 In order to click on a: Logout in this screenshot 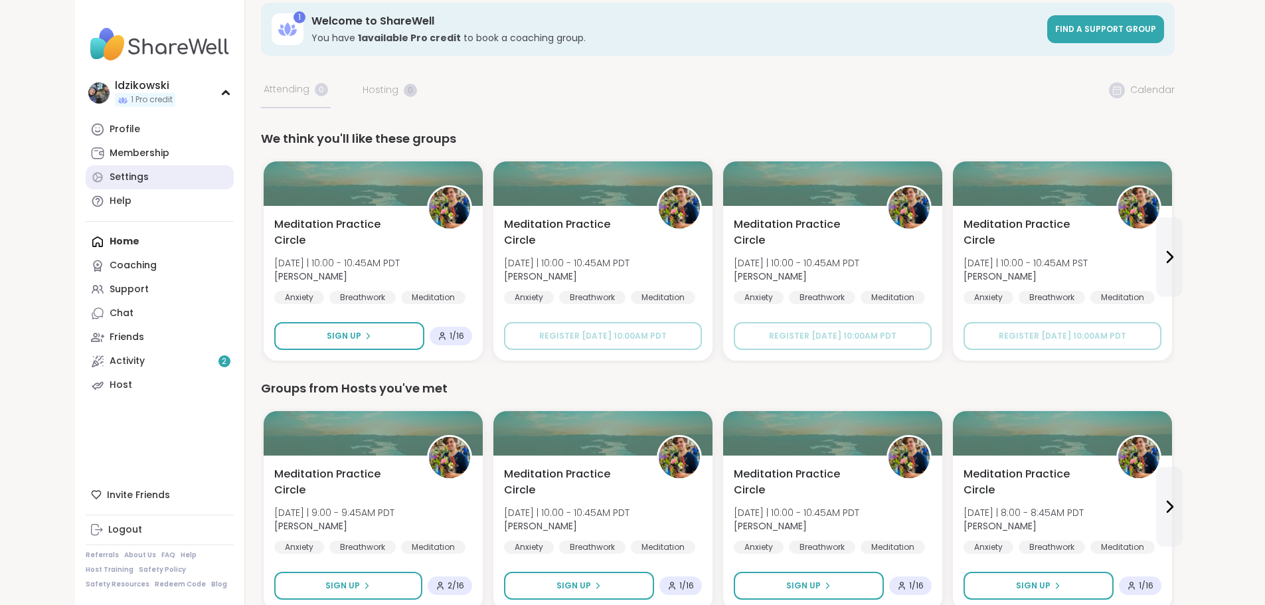, I will do `click(159, 530)`.